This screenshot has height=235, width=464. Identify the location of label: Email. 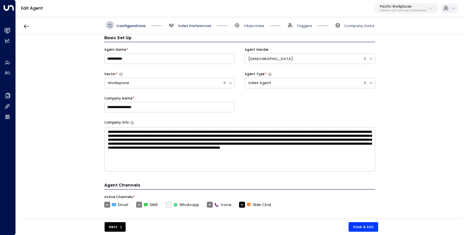
(116, 204).